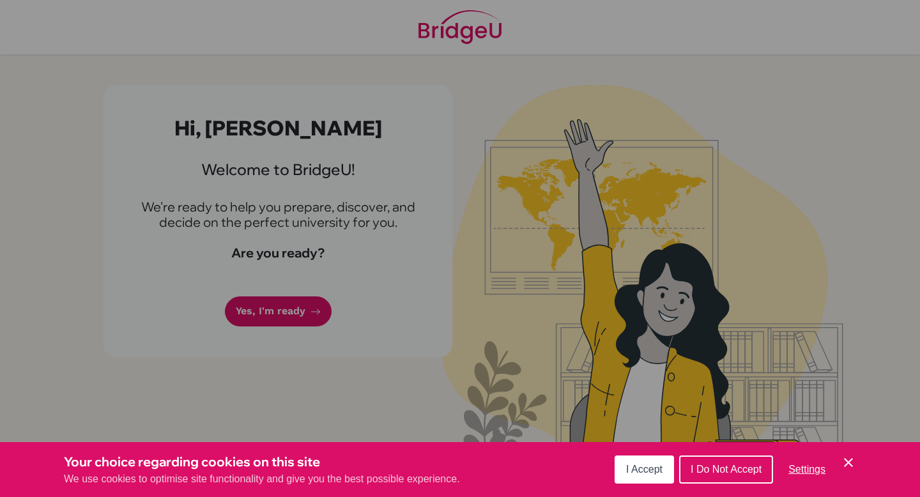  What do you see at coordinates (725, 469) in the screenshot?
I see `button: I Do Not Accept` at bounding box center [725, 469].